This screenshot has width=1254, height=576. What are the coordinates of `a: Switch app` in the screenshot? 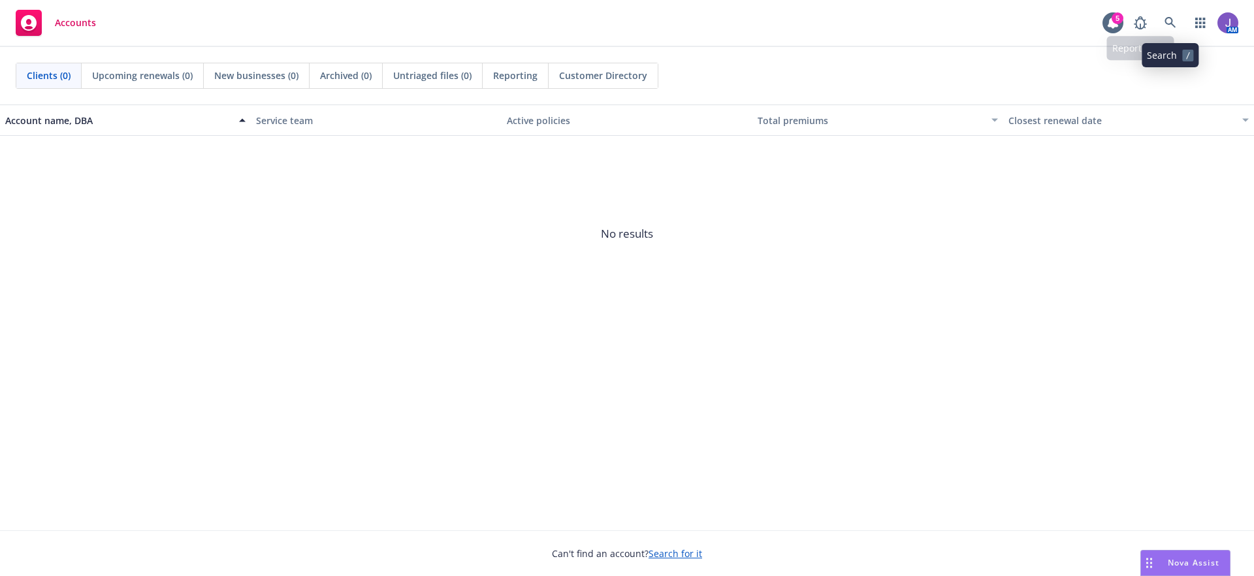 It's located at (1201, 23).